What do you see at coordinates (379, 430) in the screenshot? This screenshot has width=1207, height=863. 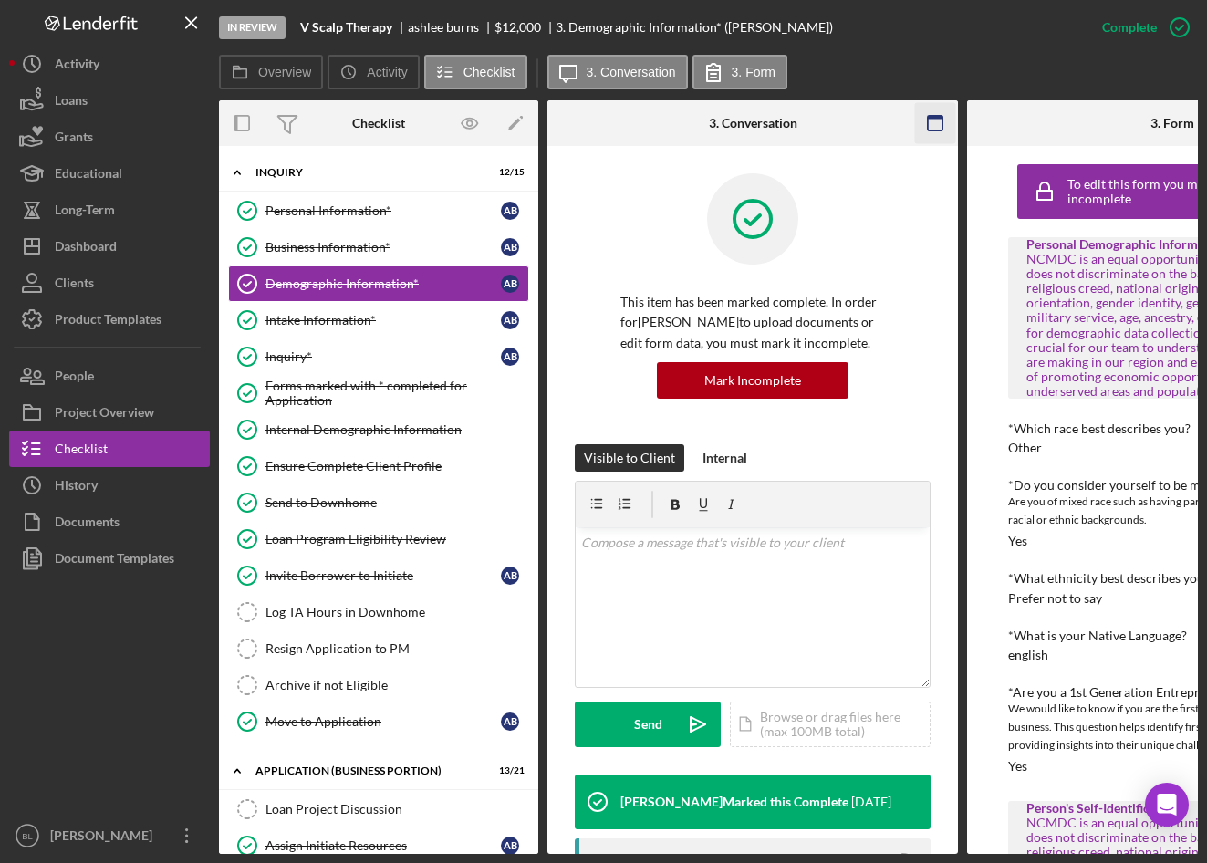 I see `a: Internal Demographic Information` at bounding box center [379, 430].